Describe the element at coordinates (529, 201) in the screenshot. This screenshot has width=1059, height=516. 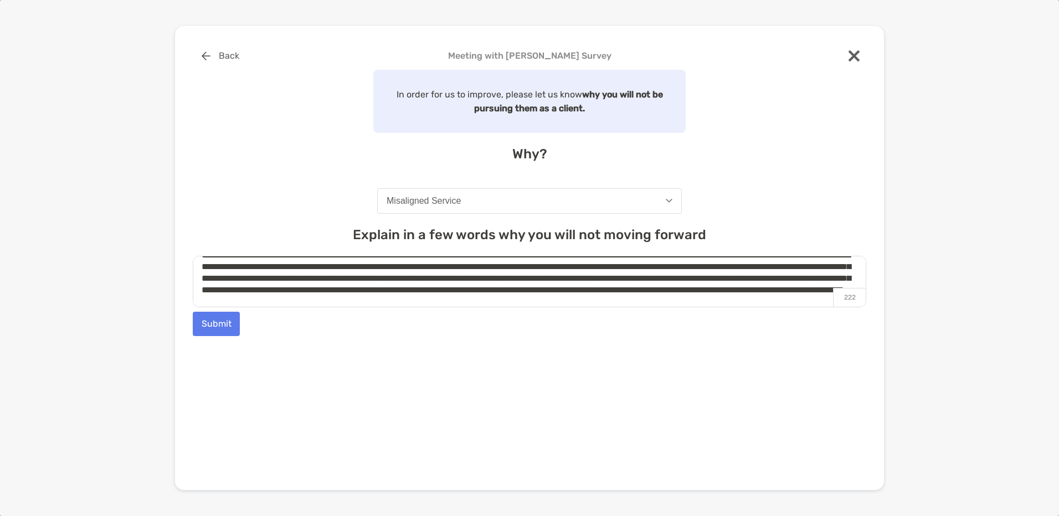
I see `button: Misaligned Service` at that location.